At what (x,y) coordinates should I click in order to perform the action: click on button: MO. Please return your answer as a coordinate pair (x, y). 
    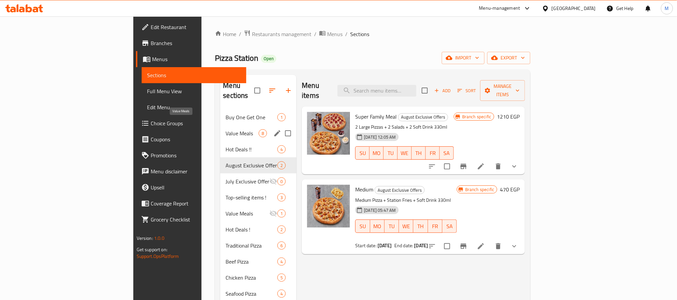
    Looking at the image, I should click on (377, 153).